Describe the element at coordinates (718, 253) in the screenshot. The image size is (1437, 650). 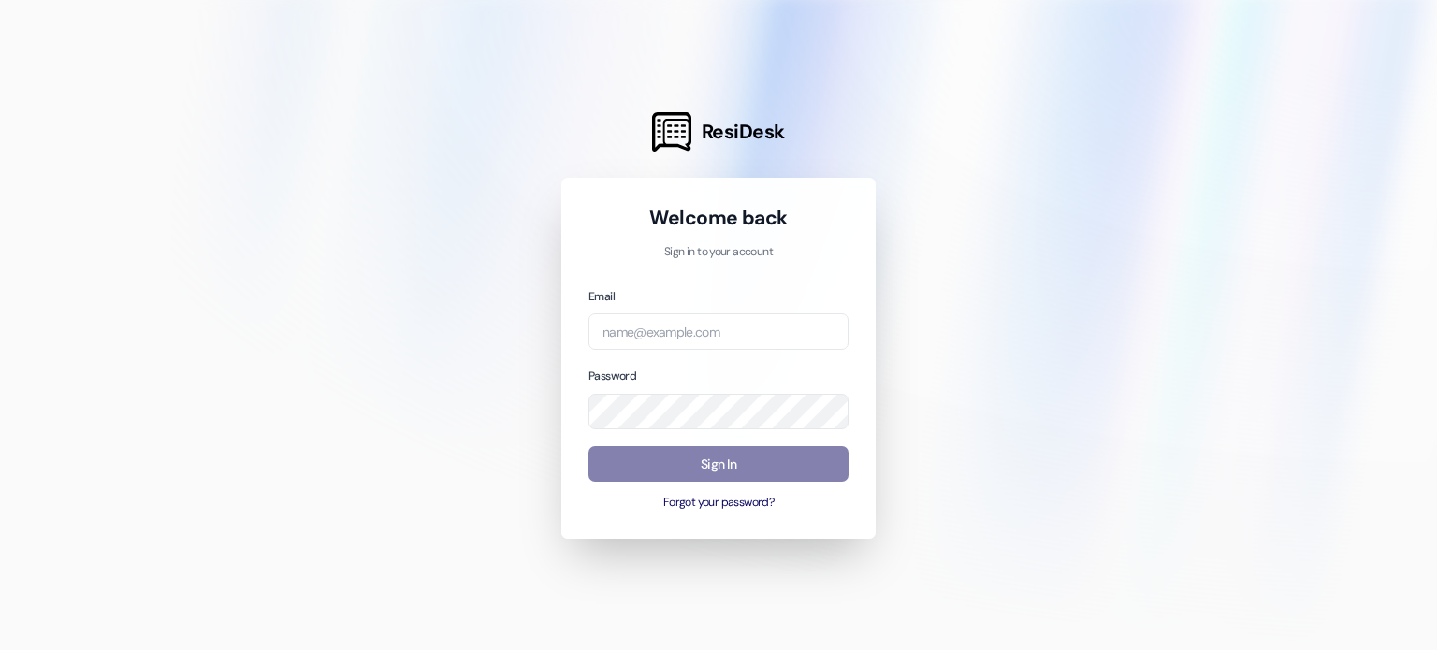
I see `p: Sign in to your account` at that location.